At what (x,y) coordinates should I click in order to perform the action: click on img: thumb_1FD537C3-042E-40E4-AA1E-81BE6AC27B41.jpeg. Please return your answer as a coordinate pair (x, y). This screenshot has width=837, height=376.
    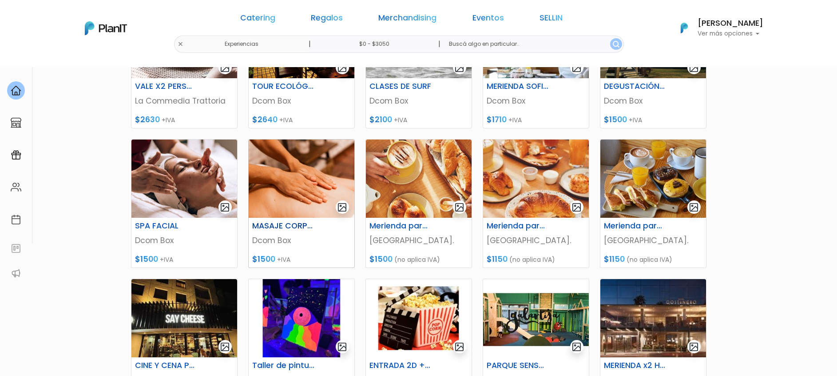
    Looking at the image, I should click on (653, 178).